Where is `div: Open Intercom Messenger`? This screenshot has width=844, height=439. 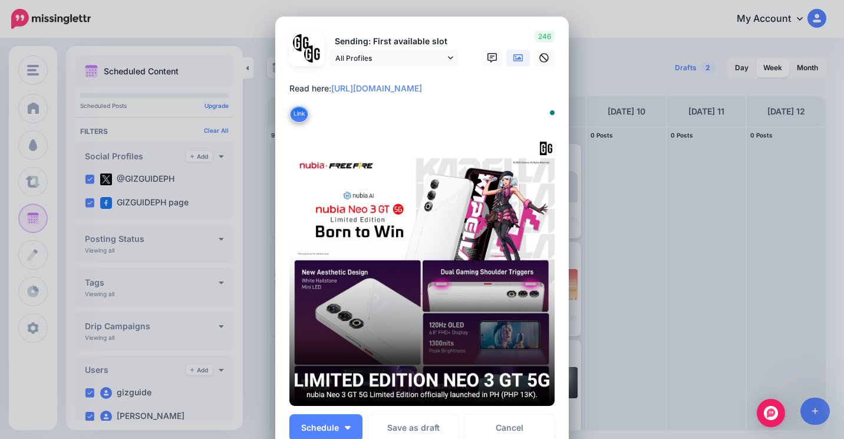 div: Open Intercom Messenger is located at coordinates (771, 413).